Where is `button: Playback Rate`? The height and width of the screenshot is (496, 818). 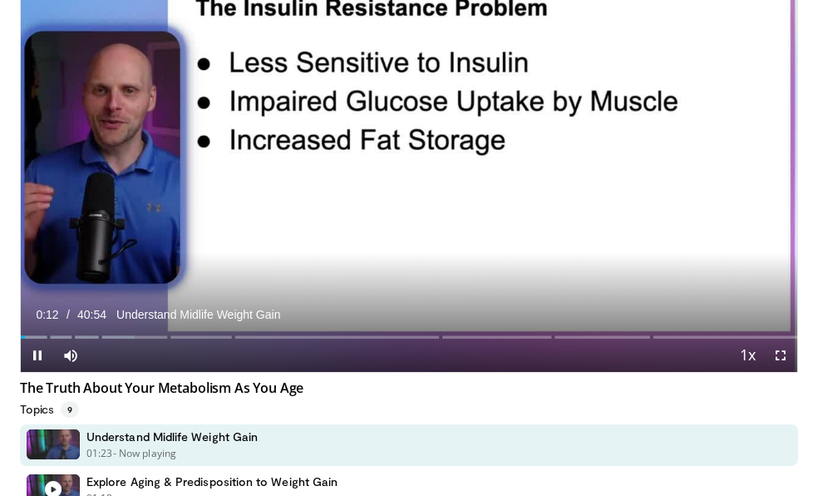
button: Playback Rate is located at coordinates (748, 355).